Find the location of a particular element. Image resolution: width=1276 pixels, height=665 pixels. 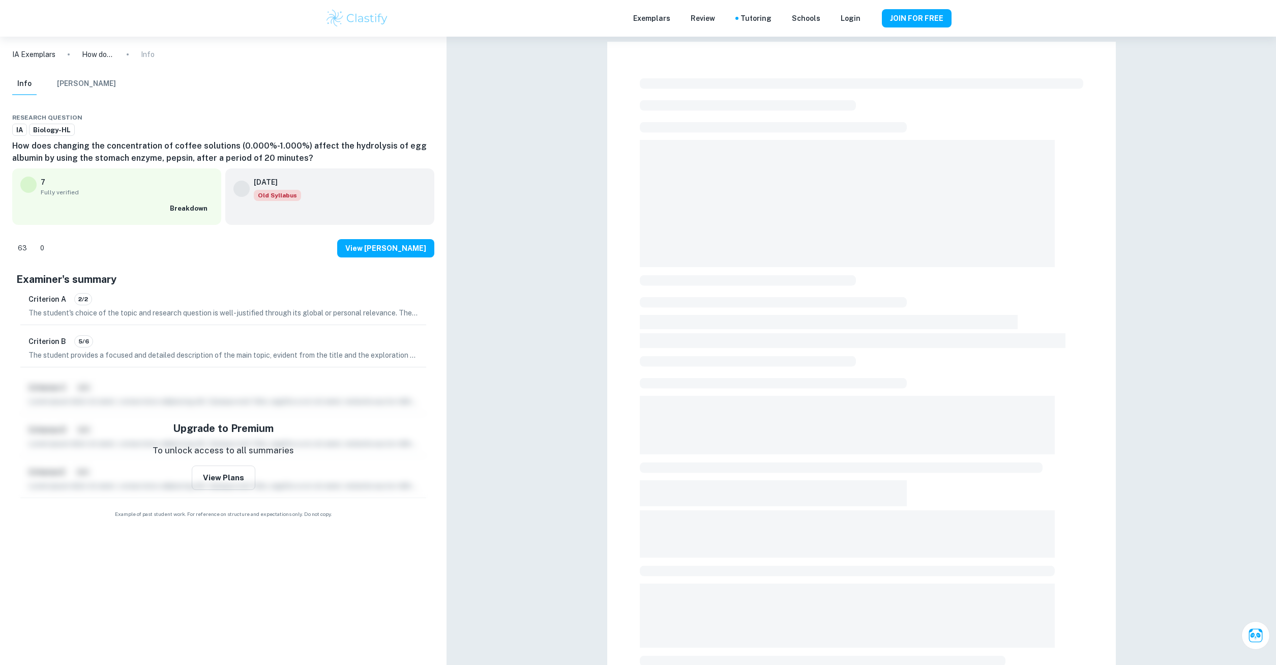

a: Biology-HL is located at coordinates (52, 130).